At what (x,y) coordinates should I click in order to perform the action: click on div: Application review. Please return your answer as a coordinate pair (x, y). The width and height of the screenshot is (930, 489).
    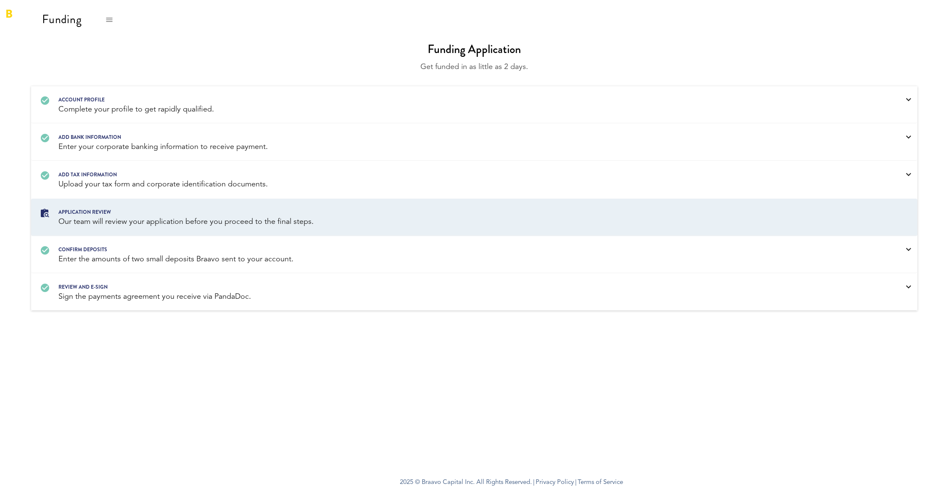
    Looking at the image, I should click on (464, 212).